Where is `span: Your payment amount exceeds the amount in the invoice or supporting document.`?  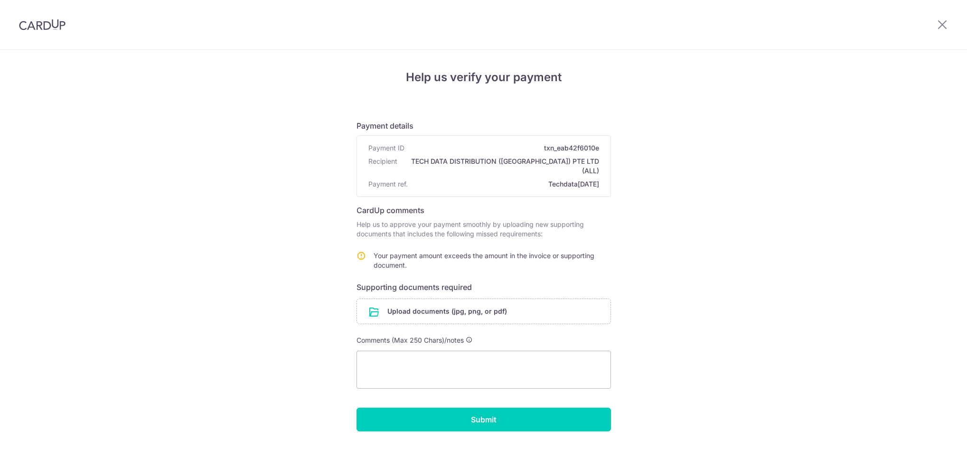
span: Your payment amount exceeds the amount in the invoice or supporting document. is located at coordinates (484, 260).